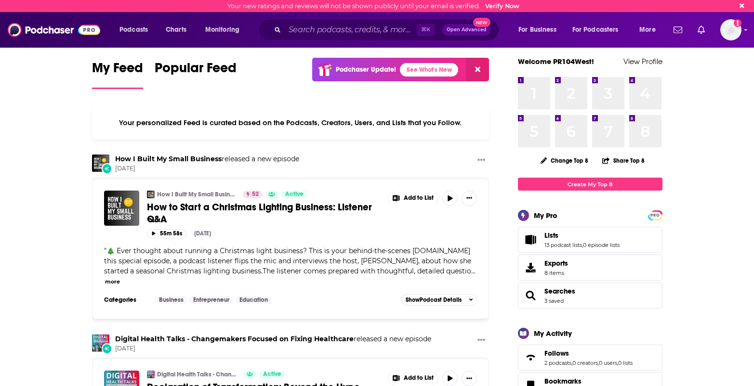  Describe the element at coordinates (126, 300) in the screenshot. I see `h3: Categories` at that location.